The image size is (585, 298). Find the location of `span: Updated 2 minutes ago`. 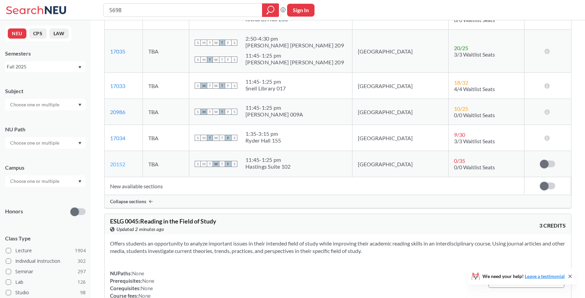

span: Updated 2 minutes ago is located at coordinates (140, 229).